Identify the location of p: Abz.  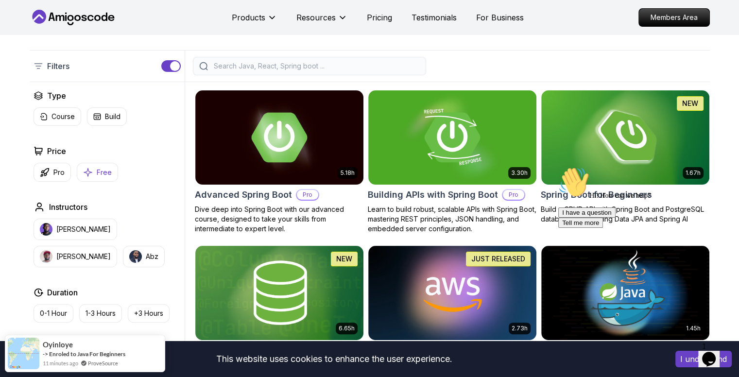
(152, 257).